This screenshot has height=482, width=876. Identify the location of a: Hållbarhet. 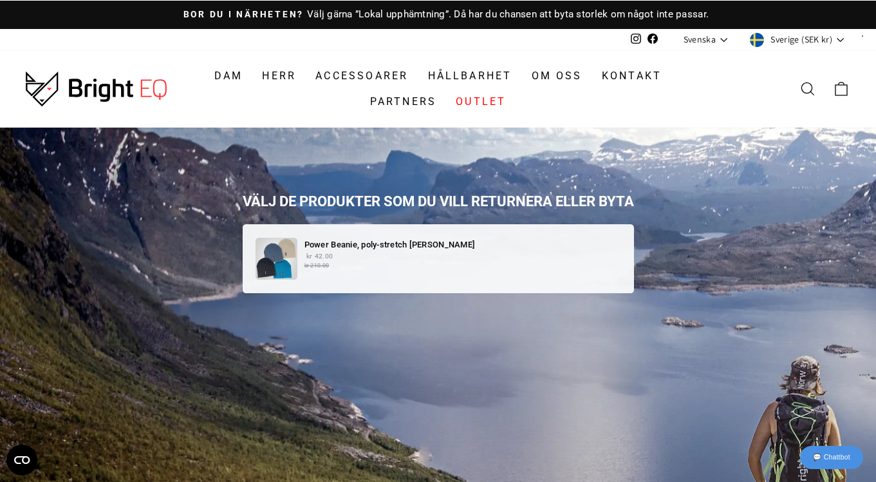
(470, 76).